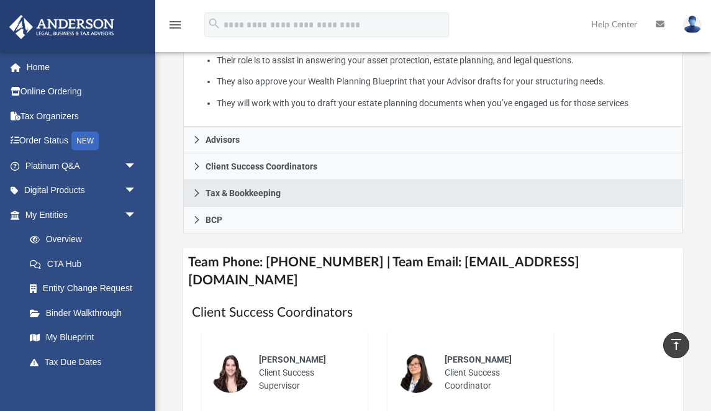 The height and width of the screenshot is (411, 711). What do you see at coordinates (214, 220) in the screenshot?
I see `span: BCP` at bounding box center [214, 220].